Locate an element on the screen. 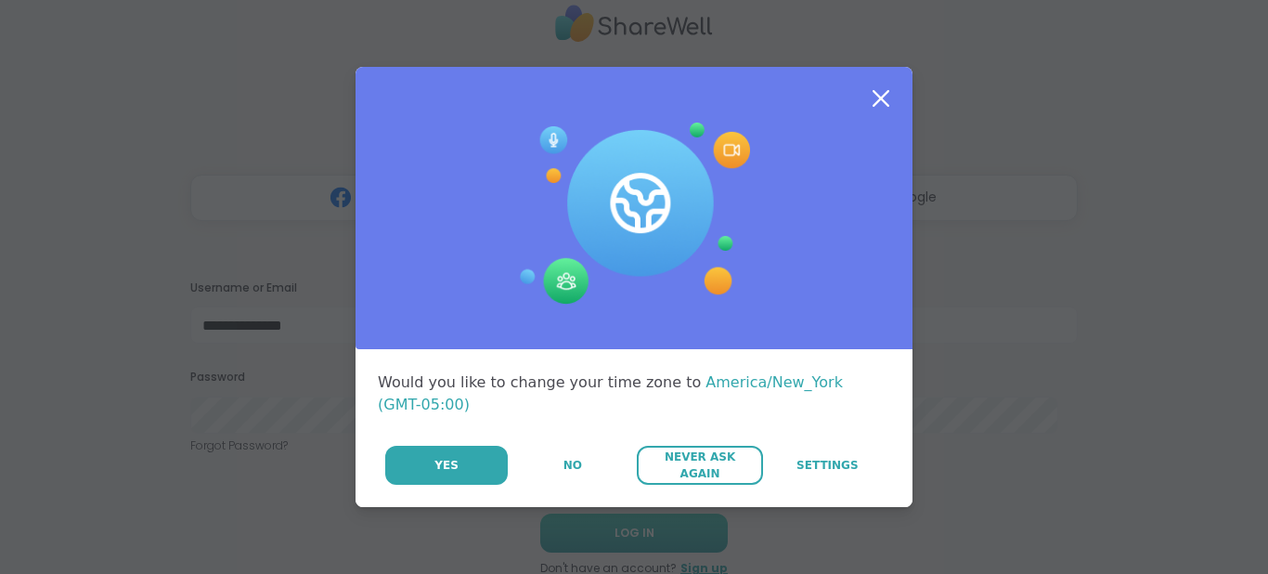  span: No is located at coordinates (573, 465).